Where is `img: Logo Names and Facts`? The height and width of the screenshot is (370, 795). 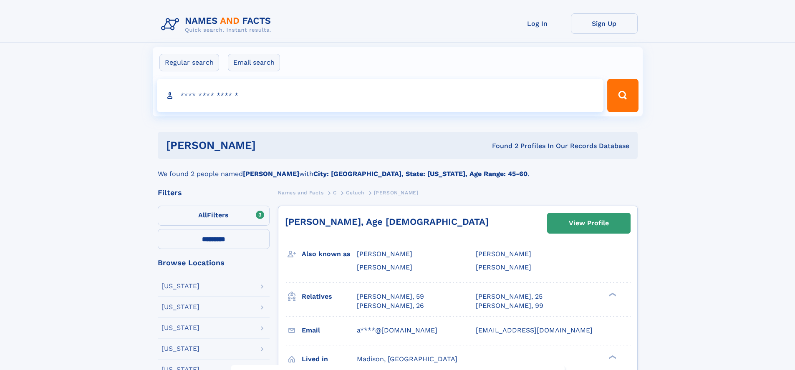 img: Logo Names and Facts is located at coordinates (218, 25).